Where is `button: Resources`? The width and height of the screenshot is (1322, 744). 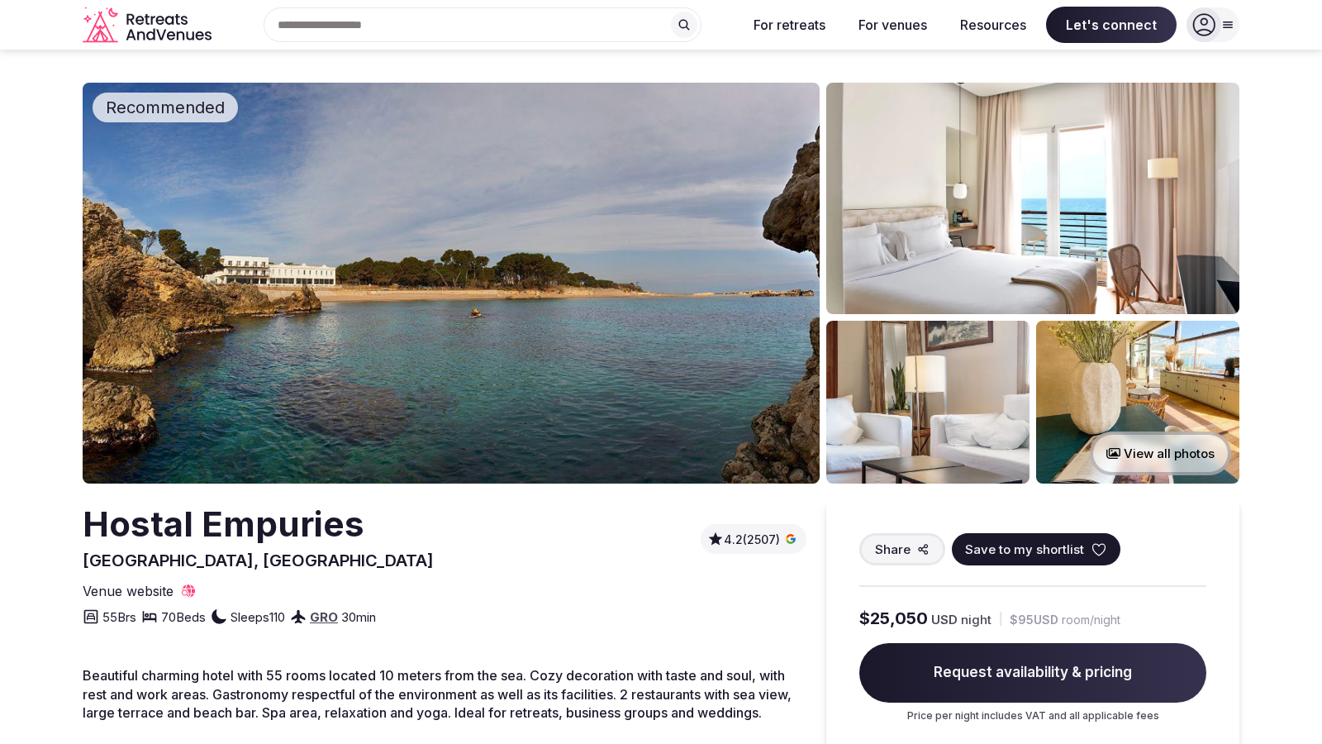
button: Resources is located at coordinates (993, 25).